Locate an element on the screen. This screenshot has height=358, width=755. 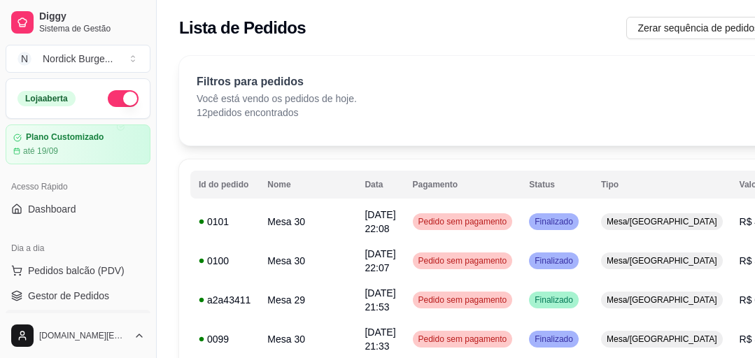
div: Nordick Burge ... is located at coordinates (78, 59).